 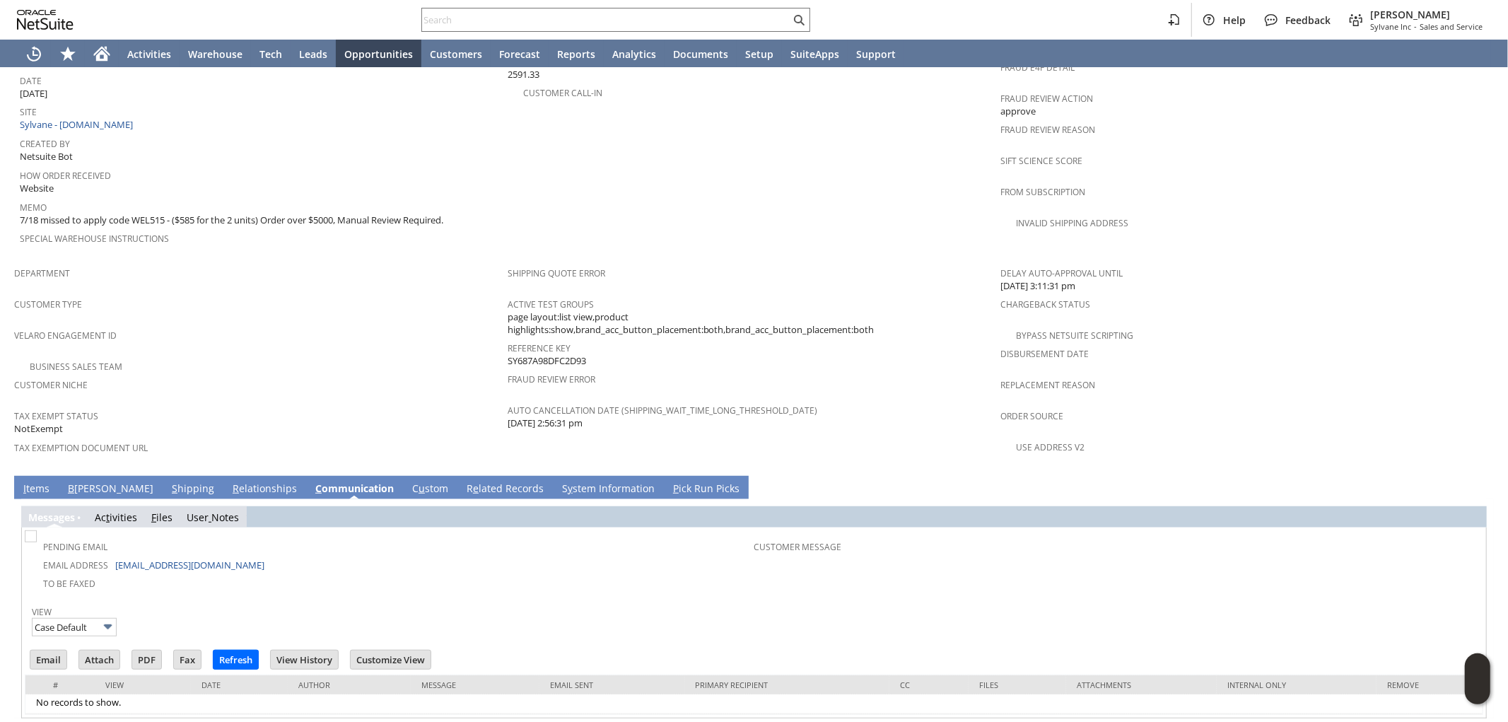 What do you see at coordinates (42, 273) in the screenshot?
I see `a: Department` at bounding box center [42, 273].